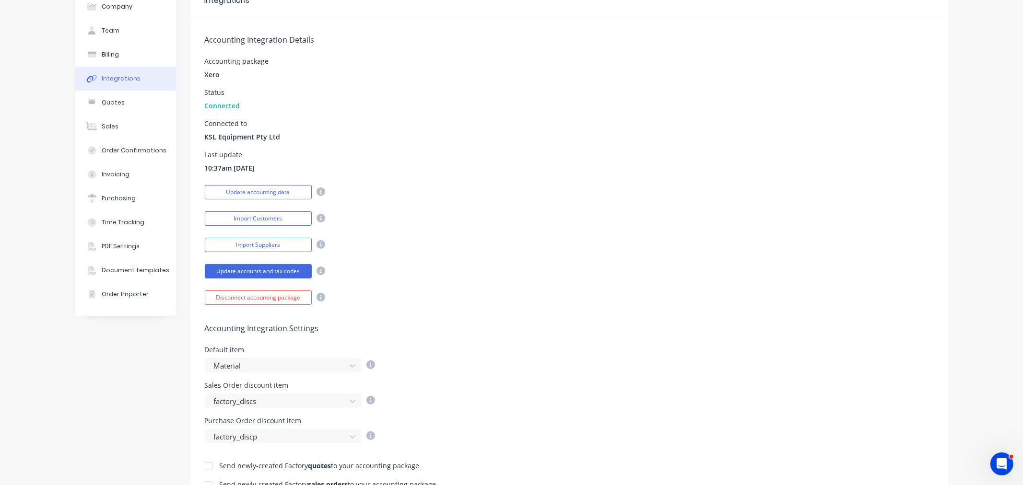  What do you see at coordinates (126, 175) in the screenshot?
I see `button: Invoicing` at bounding box center [126, 175].